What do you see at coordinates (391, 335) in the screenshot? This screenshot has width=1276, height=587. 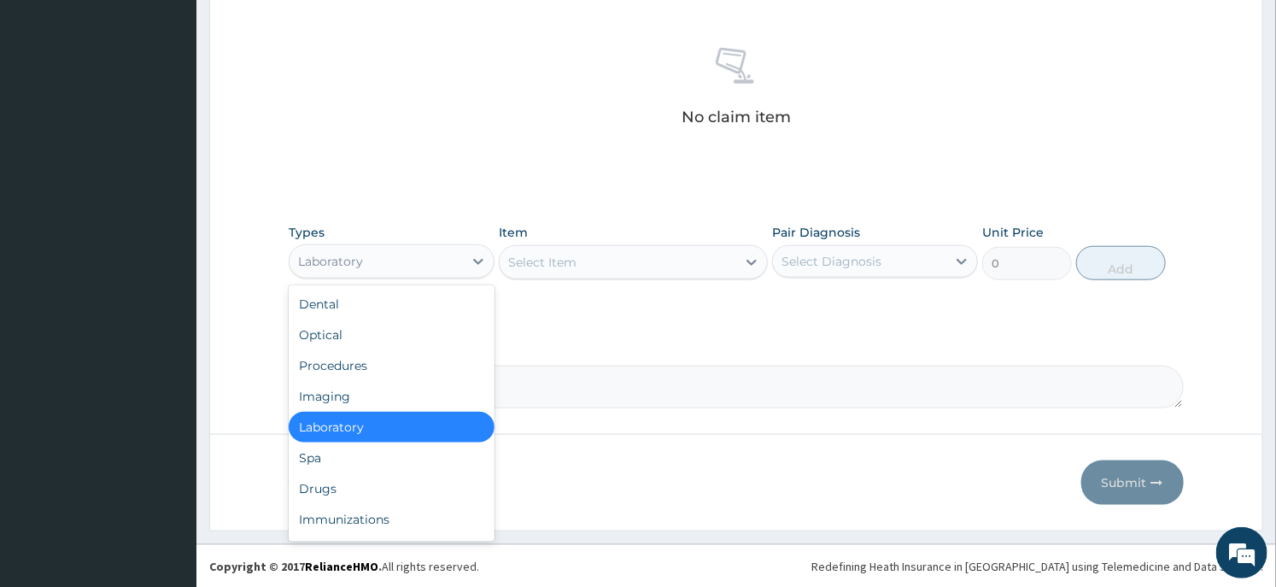 I see `div: Optical` at bounding box center [391, 335].